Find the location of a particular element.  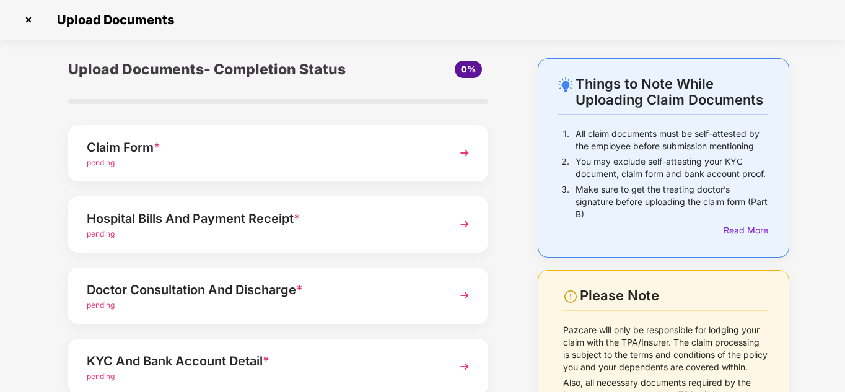

p: Make sure to get the treating doctor’s signature before uploading the claim form (Part B) is located at coordinates (672, 202).